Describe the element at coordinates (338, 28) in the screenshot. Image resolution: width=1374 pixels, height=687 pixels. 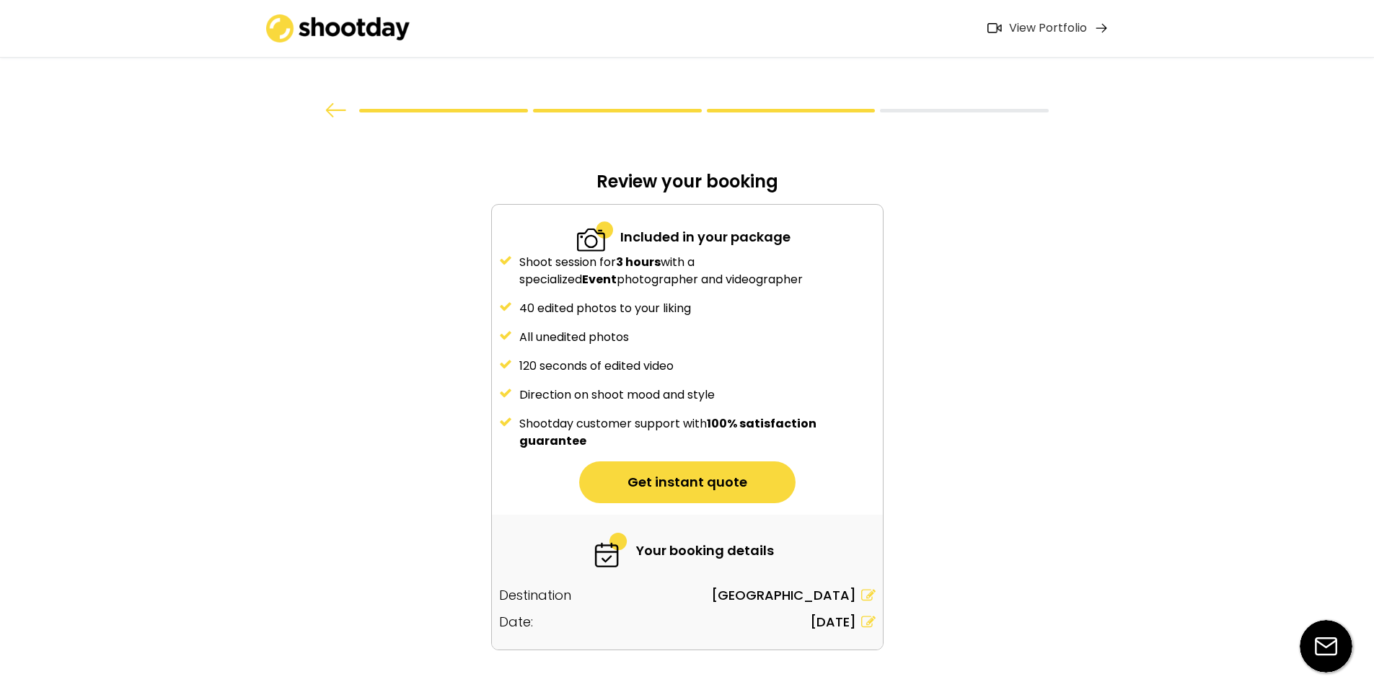
I see `img: shootday_logo.png` at that location.